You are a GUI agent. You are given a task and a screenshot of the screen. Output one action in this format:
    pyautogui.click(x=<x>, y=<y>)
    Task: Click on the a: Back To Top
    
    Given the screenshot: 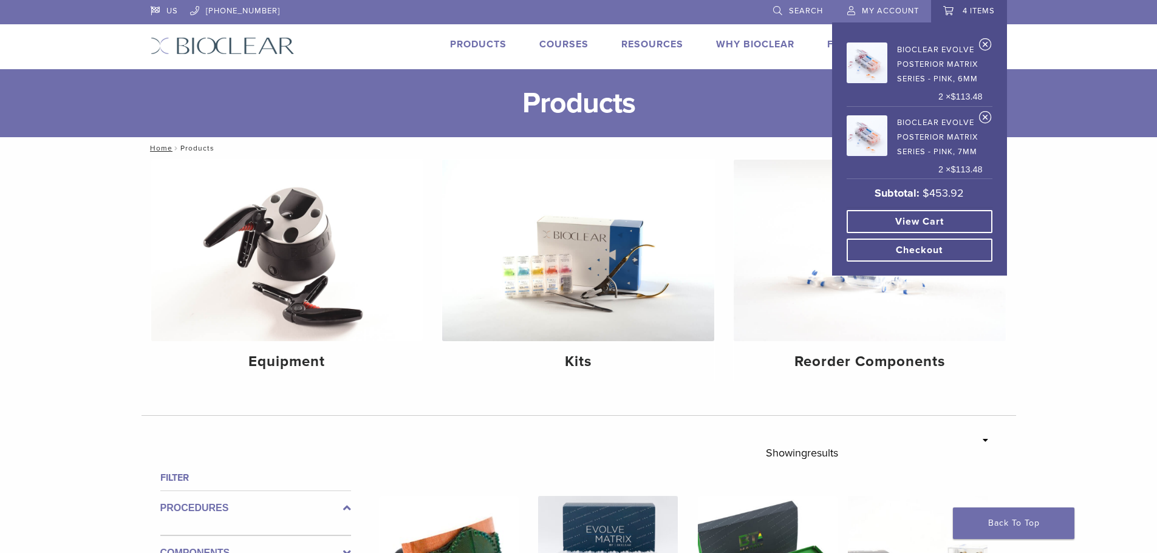 What is the action you would take?
    pyautogui.click(x=1014, y=524)
    